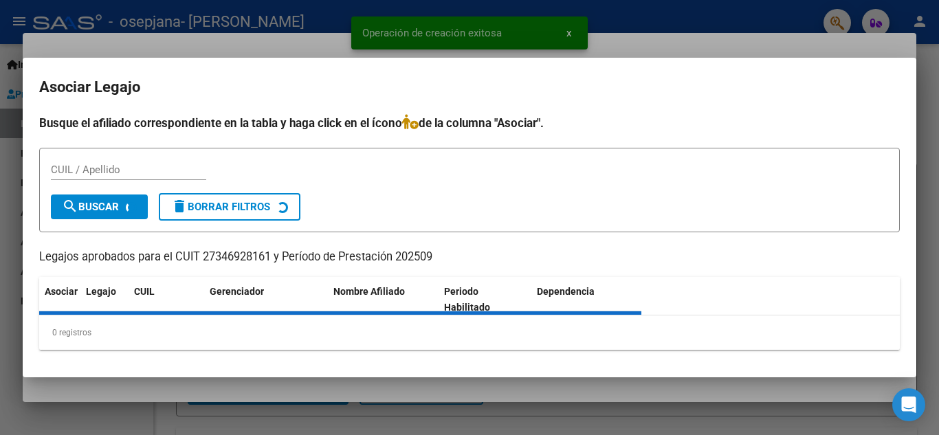 This screenshot has height=435, width=939. I want to click on div: 0 registros, so click(470, 333).